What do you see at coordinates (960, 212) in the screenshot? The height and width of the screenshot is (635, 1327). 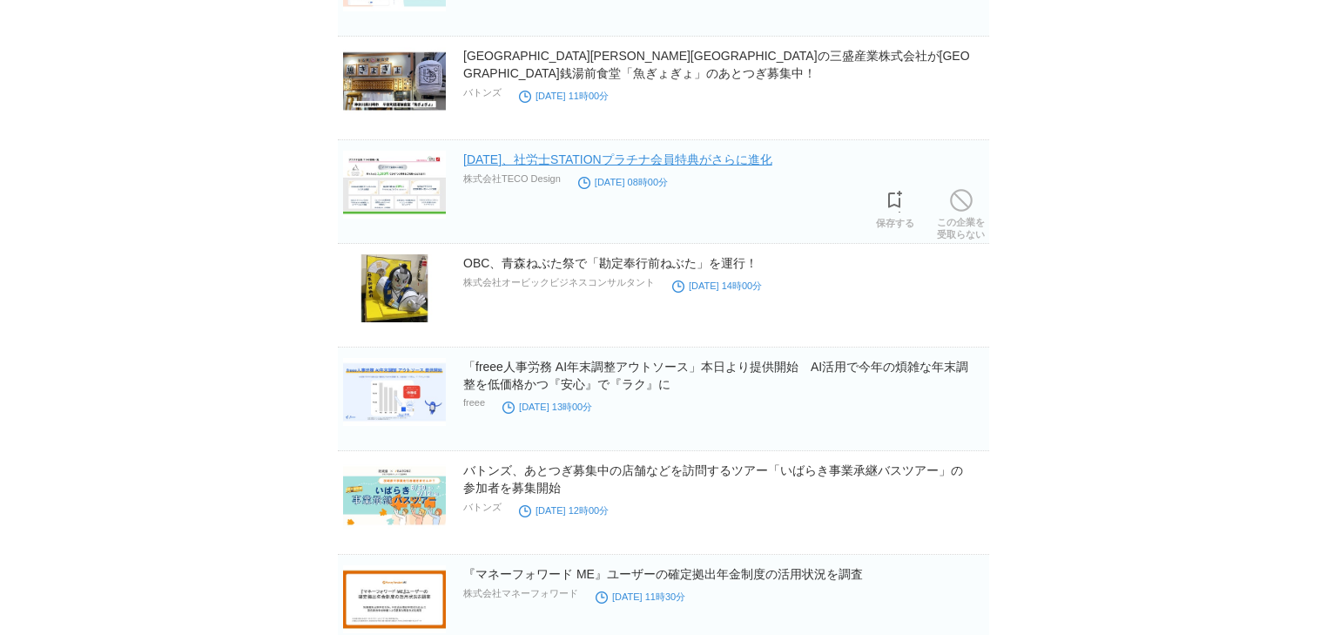 I see `a: この企業を受取らない` at bounding box center [960, 212].